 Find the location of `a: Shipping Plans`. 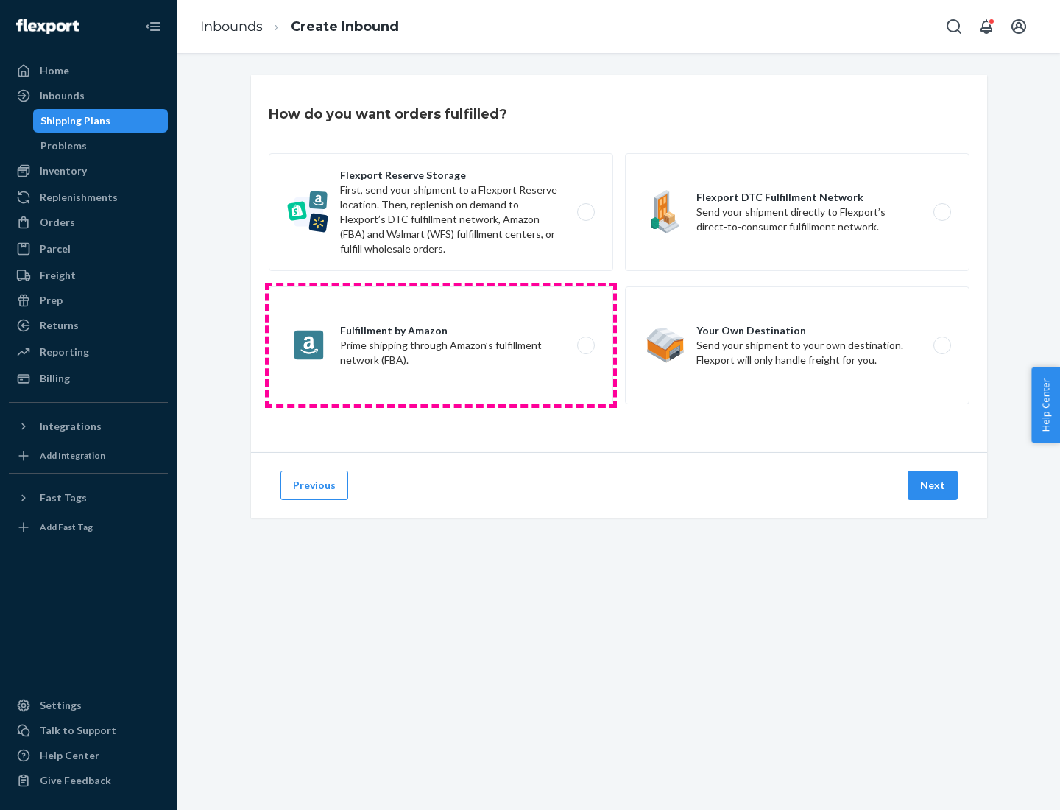

a: Shipping Plans is located at coordinates (101, 121).